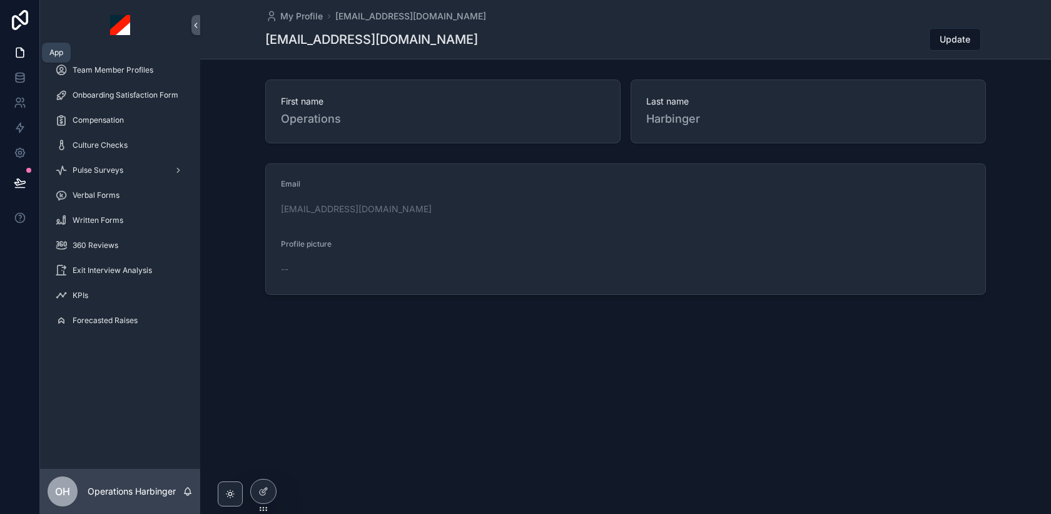 Image resolution: width=1051 pixels, height=514 pixels. What do you see at coordinates (120, 220) in the screenshot?
I see `a: Written Forms` at bounding box center [120, 220].